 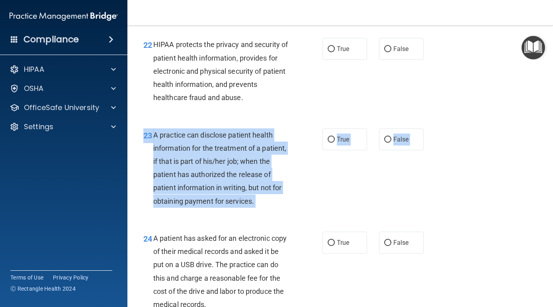 What do you see at coordinates (71, 277) in the screenshot?
I see `a: Privacy Policy` at bounding box center [71, 277].